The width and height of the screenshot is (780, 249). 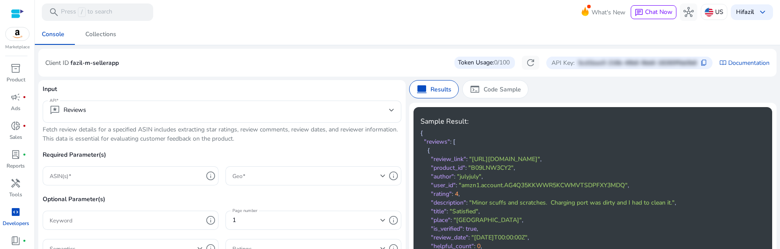 I want to click on span: import_contacts, so click(x=723, y=63).